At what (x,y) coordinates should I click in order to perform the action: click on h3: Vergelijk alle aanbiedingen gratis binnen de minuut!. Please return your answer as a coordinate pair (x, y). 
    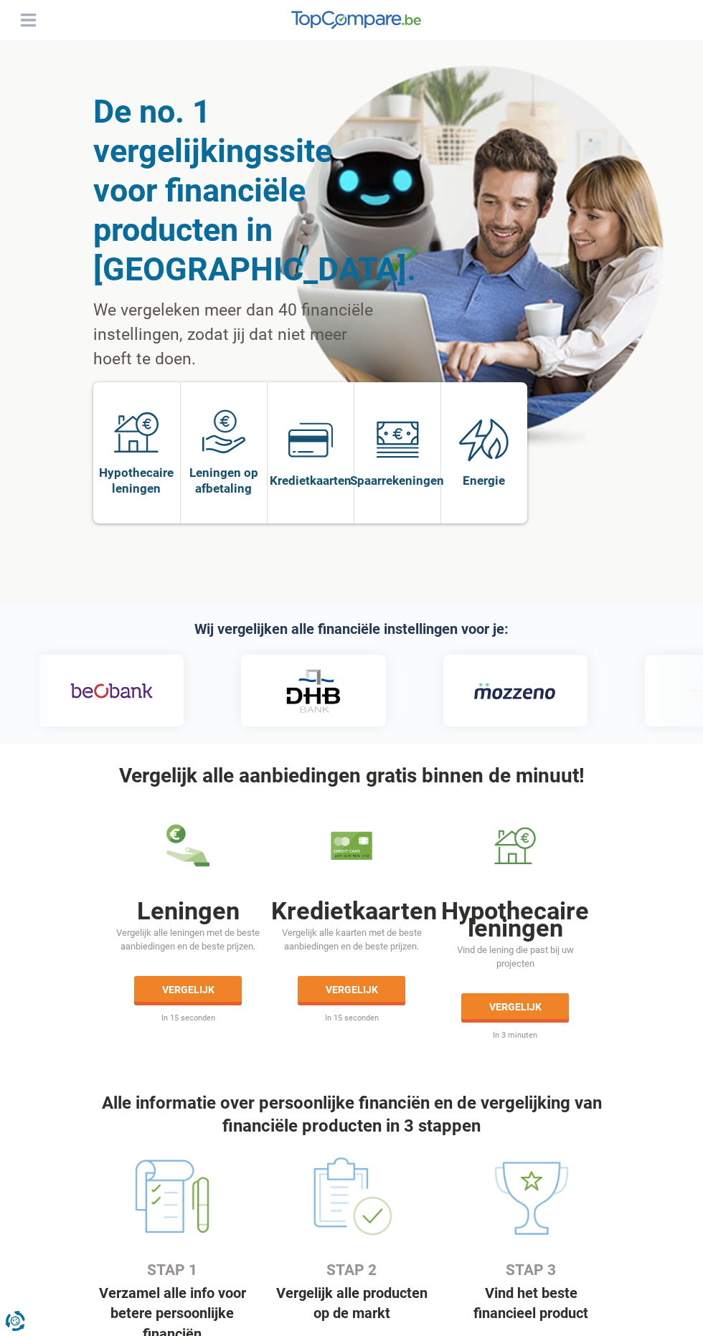
    Looking at the image, I should click on (351, 776).